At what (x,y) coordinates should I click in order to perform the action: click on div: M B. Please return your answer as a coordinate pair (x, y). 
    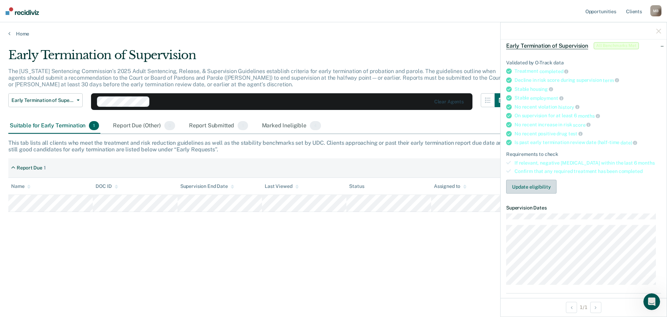
    Looking at the image, I should click on (656, 11).